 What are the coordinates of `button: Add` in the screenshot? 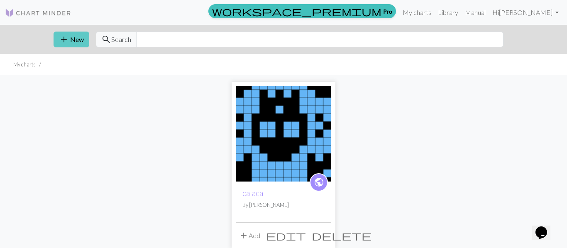 It's located at (250, 235).